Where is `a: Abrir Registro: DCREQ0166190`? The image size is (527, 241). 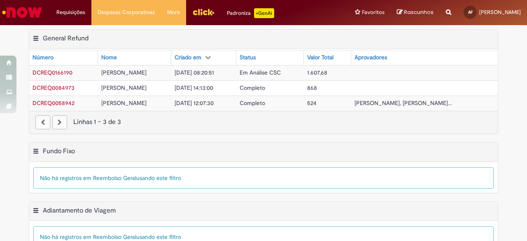 a: Abrir Registro: DCREQ0166190 is located at coordinates (52, 73).